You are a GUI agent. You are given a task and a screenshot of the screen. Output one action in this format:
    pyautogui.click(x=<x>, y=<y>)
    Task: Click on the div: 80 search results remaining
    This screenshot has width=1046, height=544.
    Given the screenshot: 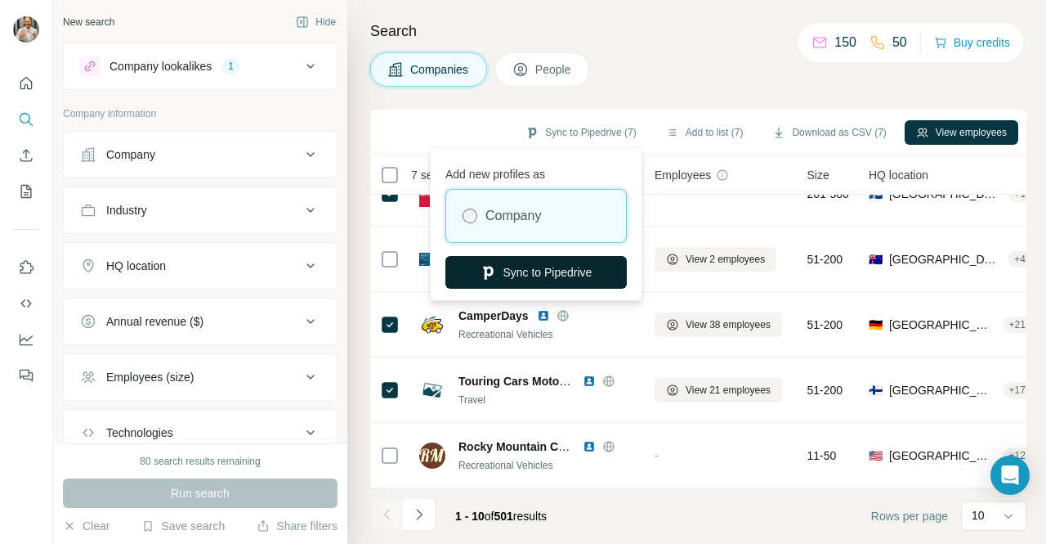 What is the action you would take?
    pyautogui.click(x=199, y=461)
    